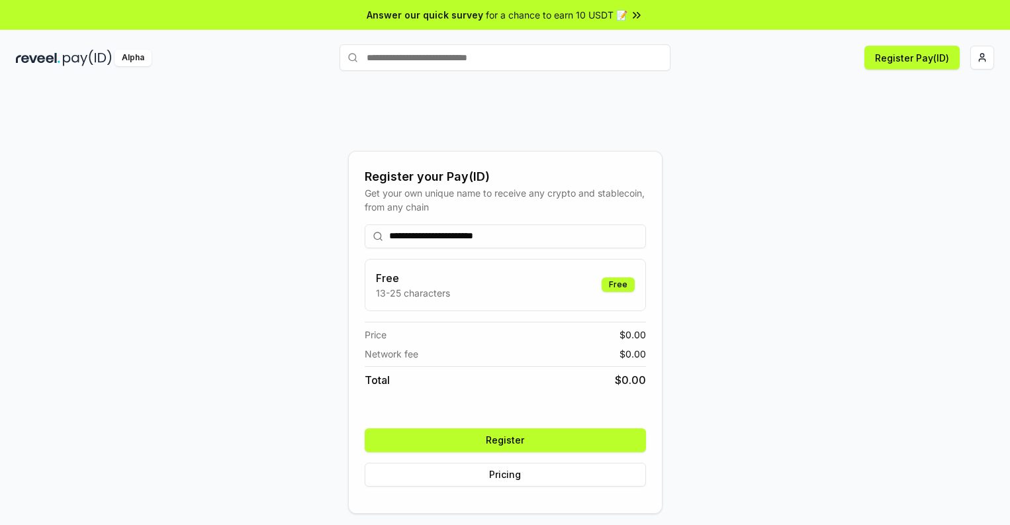 Image resolution: width=1010 pixels, height=525 pixels. I want to click on img: pay_id, so click(87, 58).